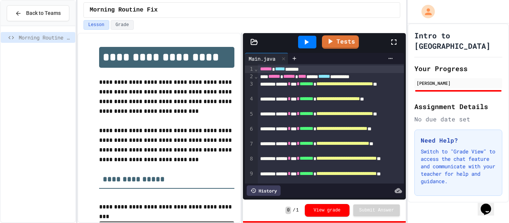 The image size is (509, 223). I want to click on div: 5, so click(249, 118).